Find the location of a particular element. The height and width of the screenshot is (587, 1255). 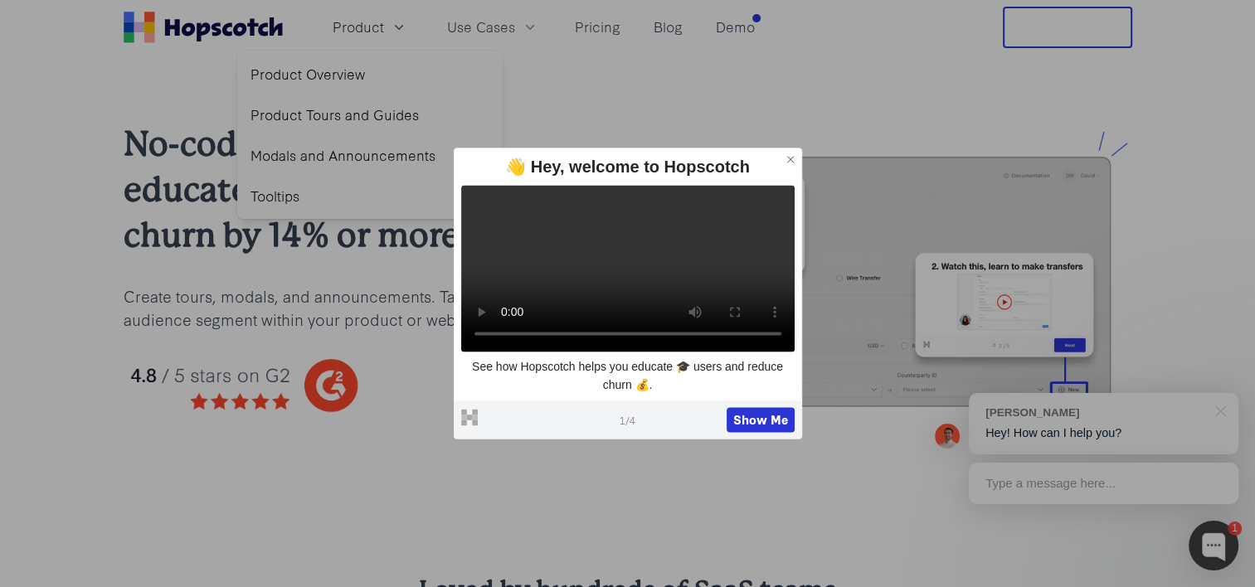

a: Product Overview is located at coordinates (370, 74).